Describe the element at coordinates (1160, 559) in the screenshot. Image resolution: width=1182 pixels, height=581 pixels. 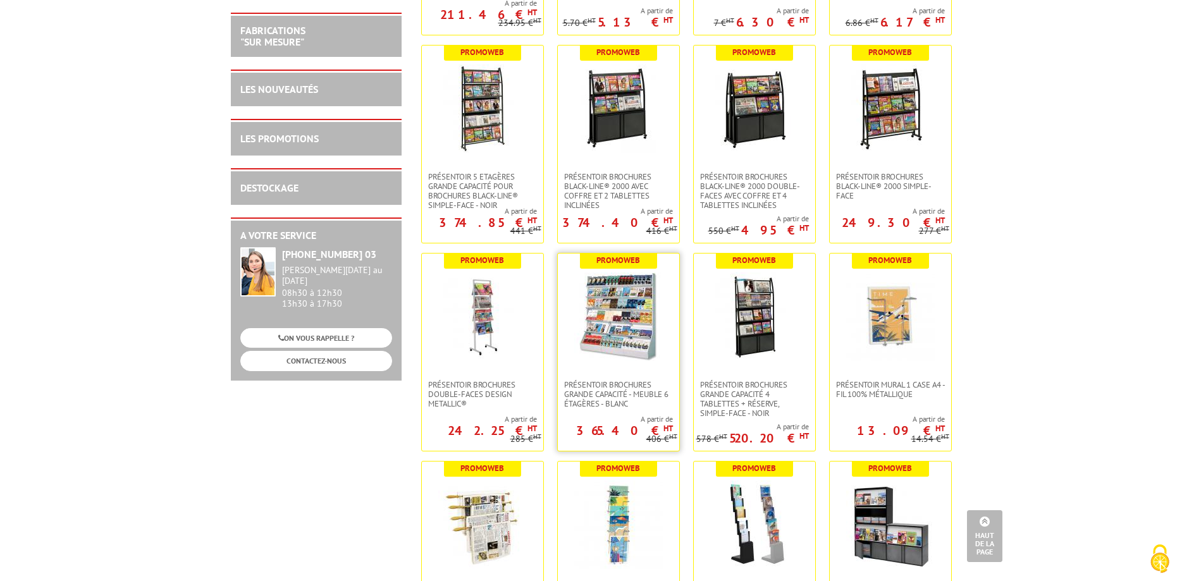
I see `img: Cookies (fenêtre modale)` at that location.